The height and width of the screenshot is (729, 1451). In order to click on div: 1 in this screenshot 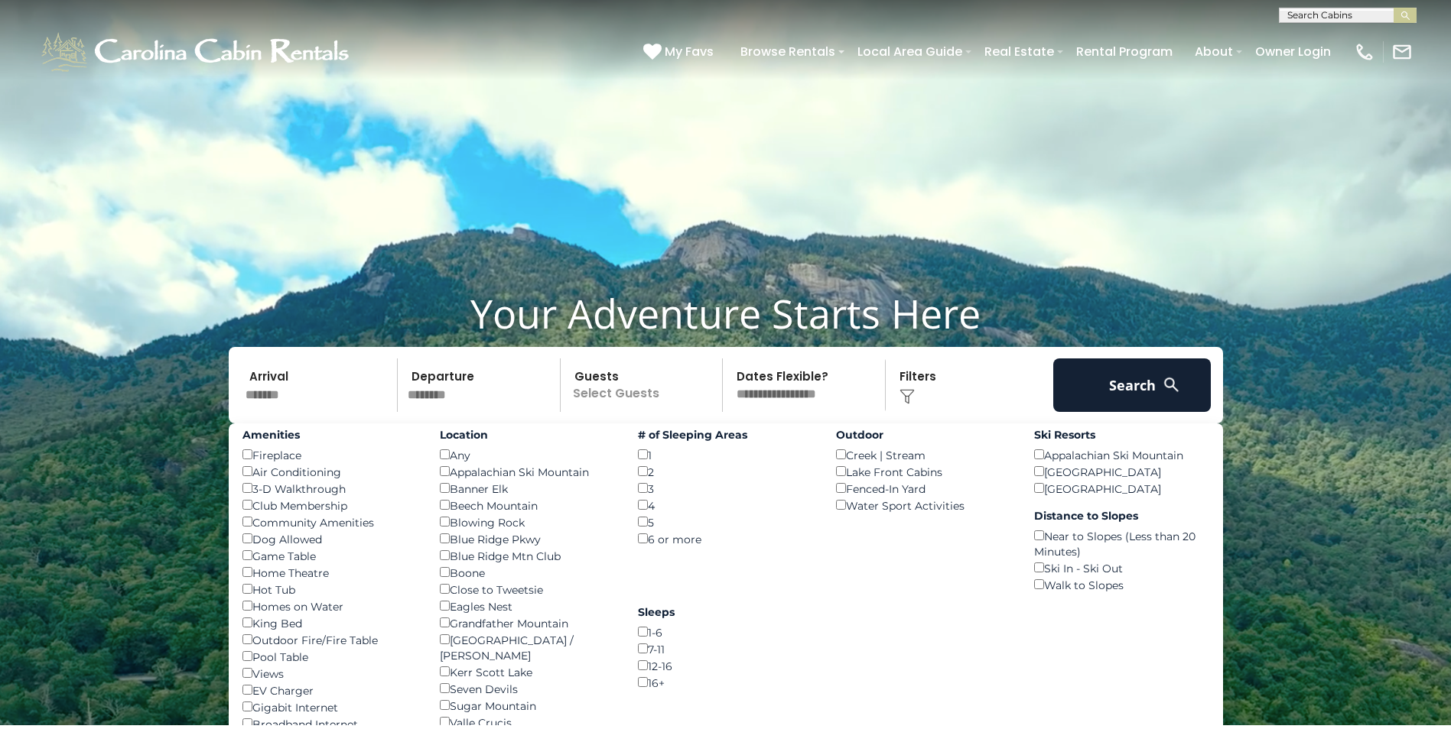, I will do `click(725, 455)`.